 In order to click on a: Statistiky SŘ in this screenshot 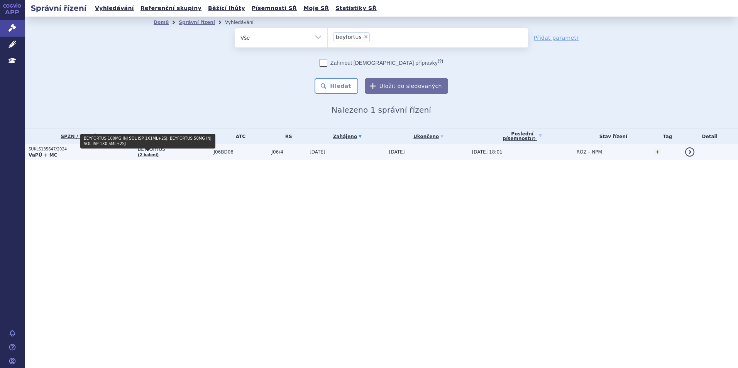, I will do `click(356, 8)`.